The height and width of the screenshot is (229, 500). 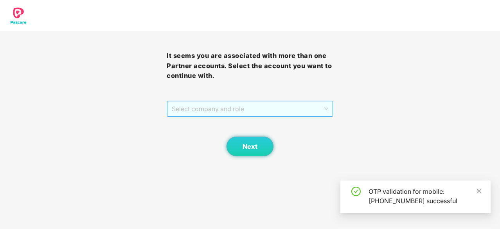 I want to click on span: check-circle, so click(x=356, y=191).